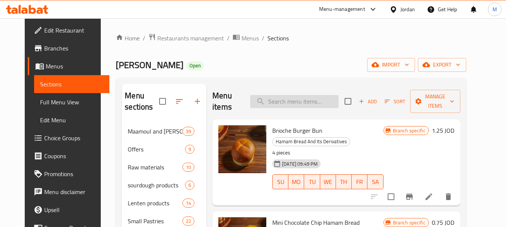 The width and height of the screenshot is (506, 227). What do you see at coordinates (311, 142) in the screenshot?
I see `div: Hamam Bread And Its Derivatives` at bounding box center [311, 142].